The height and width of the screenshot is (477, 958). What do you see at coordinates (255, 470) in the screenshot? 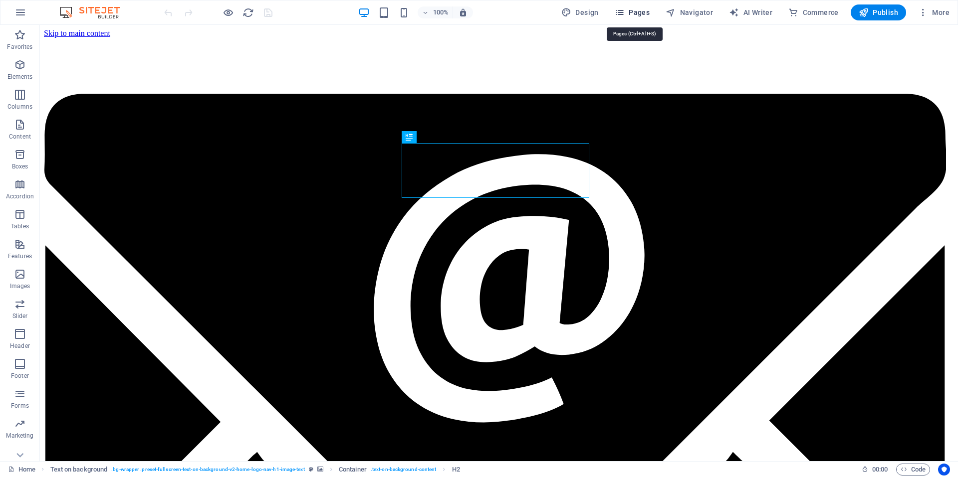
I see `nav: breadcrumb` at bounding box center [255, 470].